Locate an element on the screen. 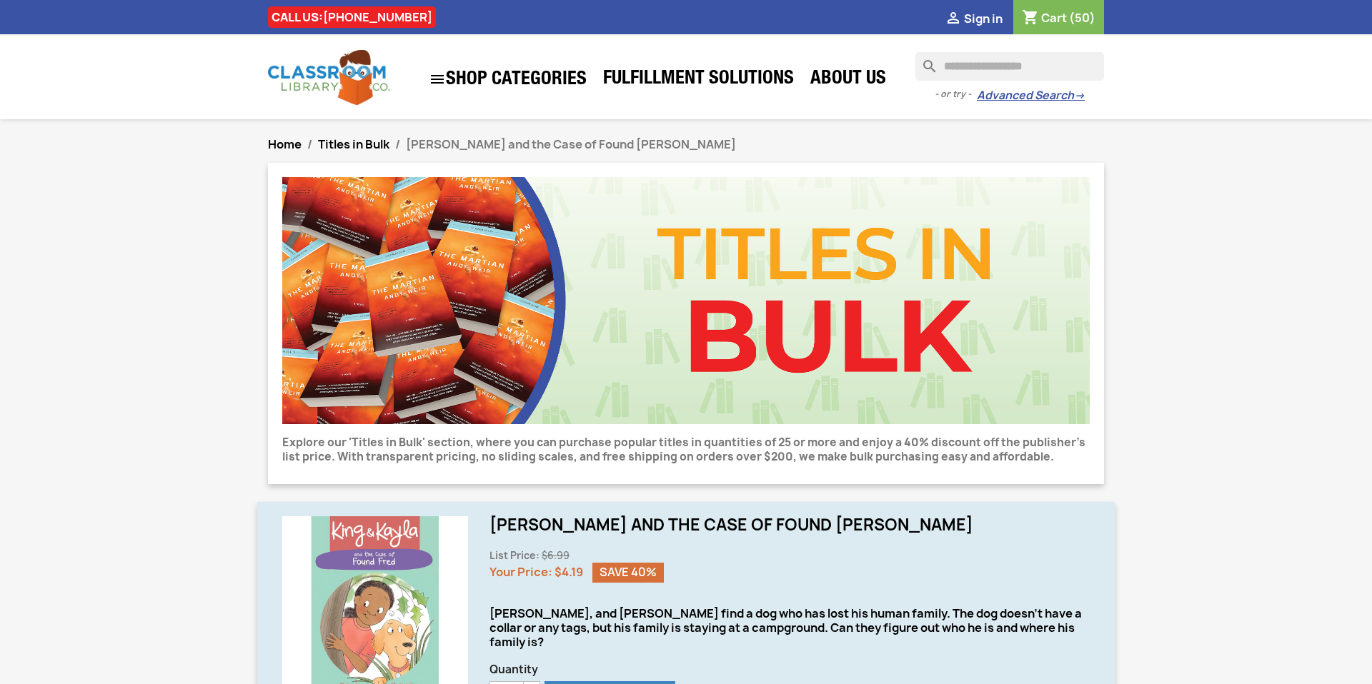 This screenshot has height=684, width=1372. span: Quantity is located at coordinates (789, 670).